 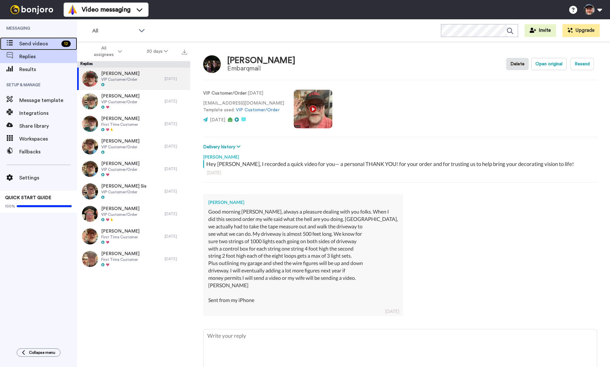 I want to click on img: b3565c6f-ca74-48ae-8cea-c6f6b4acfc84-thumb.jpg, so click(x=90, y=236).